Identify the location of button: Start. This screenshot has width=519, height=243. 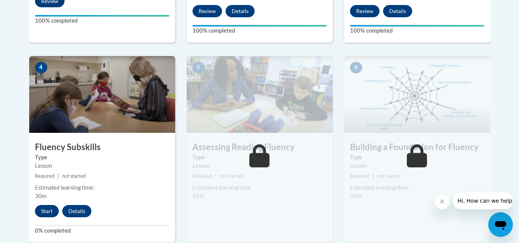
(47, 211).